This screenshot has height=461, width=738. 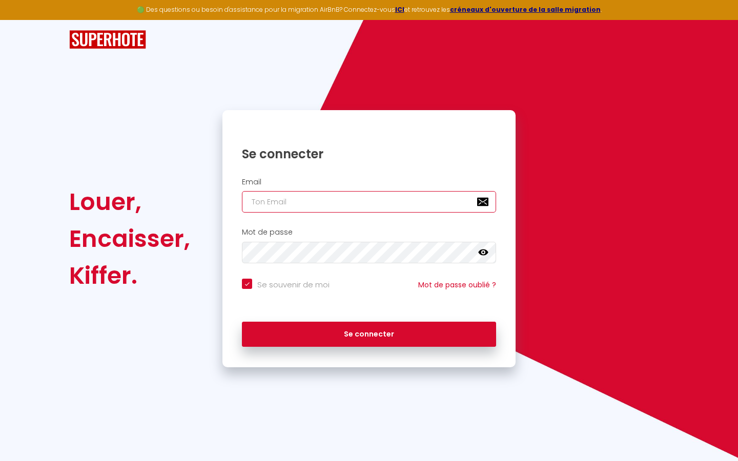 What do you see at coordinates (400, 9) in the screenshot?
I see `a: ICI` at bounding box center [400, 9].